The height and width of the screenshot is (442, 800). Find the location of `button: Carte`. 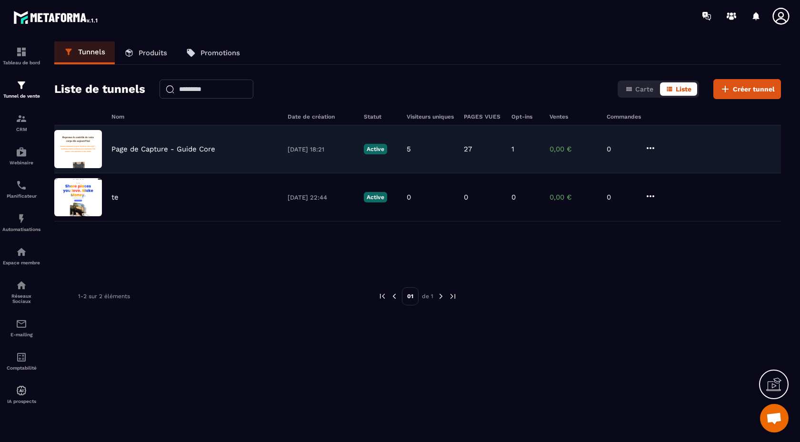

button: Carte is located at coordinates (639, 89).